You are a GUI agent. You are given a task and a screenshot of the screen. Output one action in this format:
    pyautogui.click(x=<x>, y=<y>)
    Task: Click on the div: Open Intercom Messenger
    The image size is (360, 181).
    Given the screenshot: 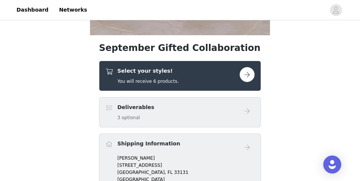 What is the action you would take?
    pyautogui.click(x=332, y=164)
    